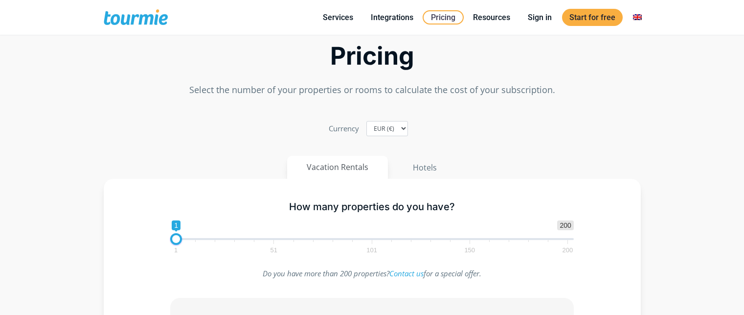 This screenshot has height=315, width=744. What do you see at coordinates (540, 17) in the screenshot?
I see `a: Sign in` at bounding box center [540, 17].